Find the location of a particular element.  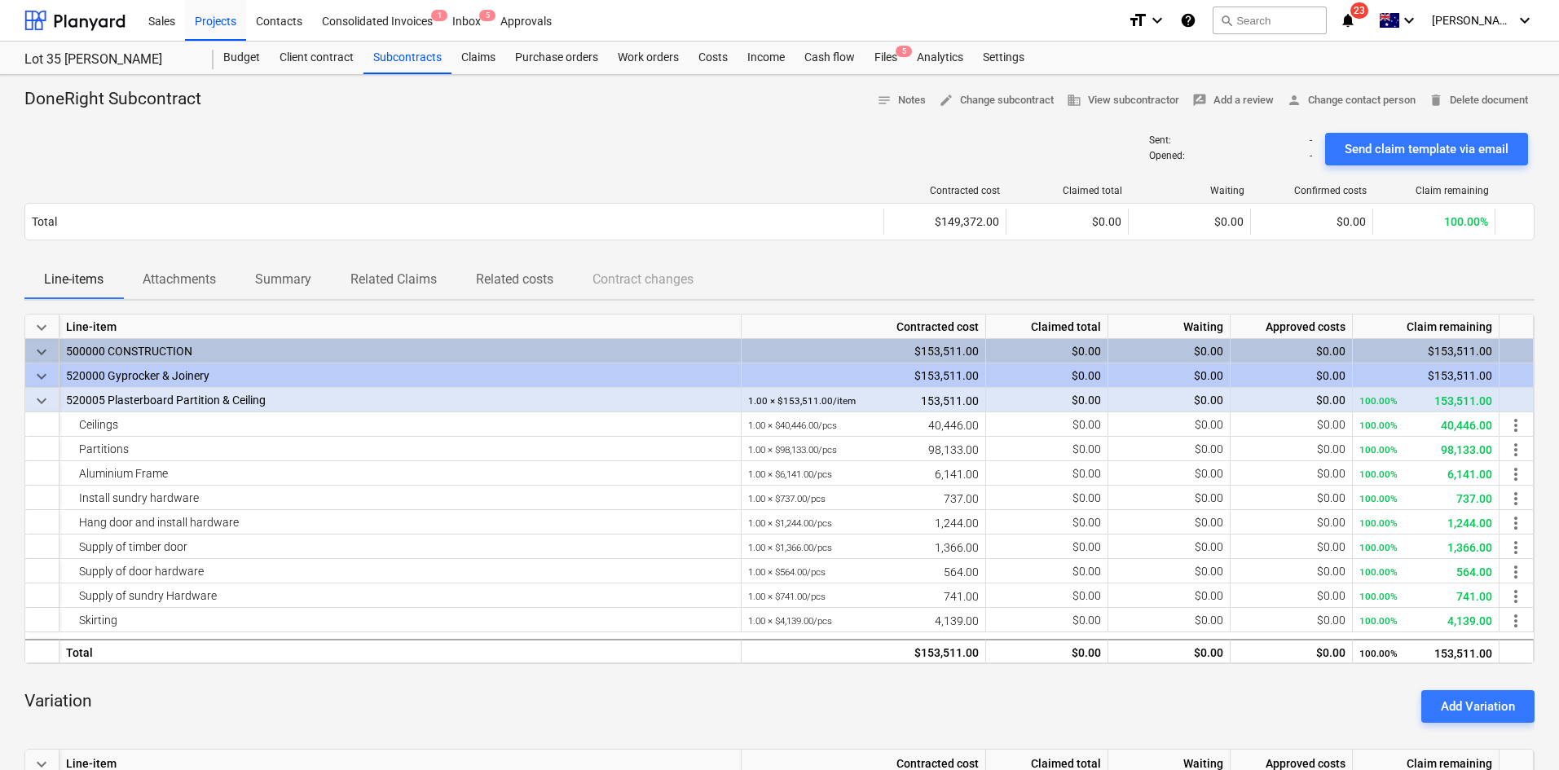

div: Partitions is located at coordinates (400, 449).